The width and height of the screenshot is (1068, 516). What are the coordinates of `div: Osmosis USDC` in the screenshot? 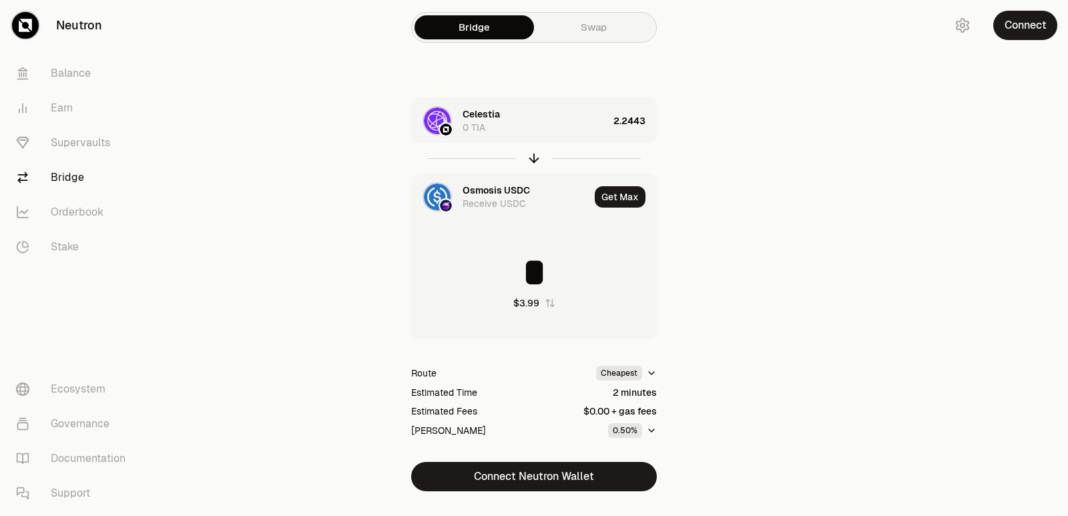 It's located at (496, 190).